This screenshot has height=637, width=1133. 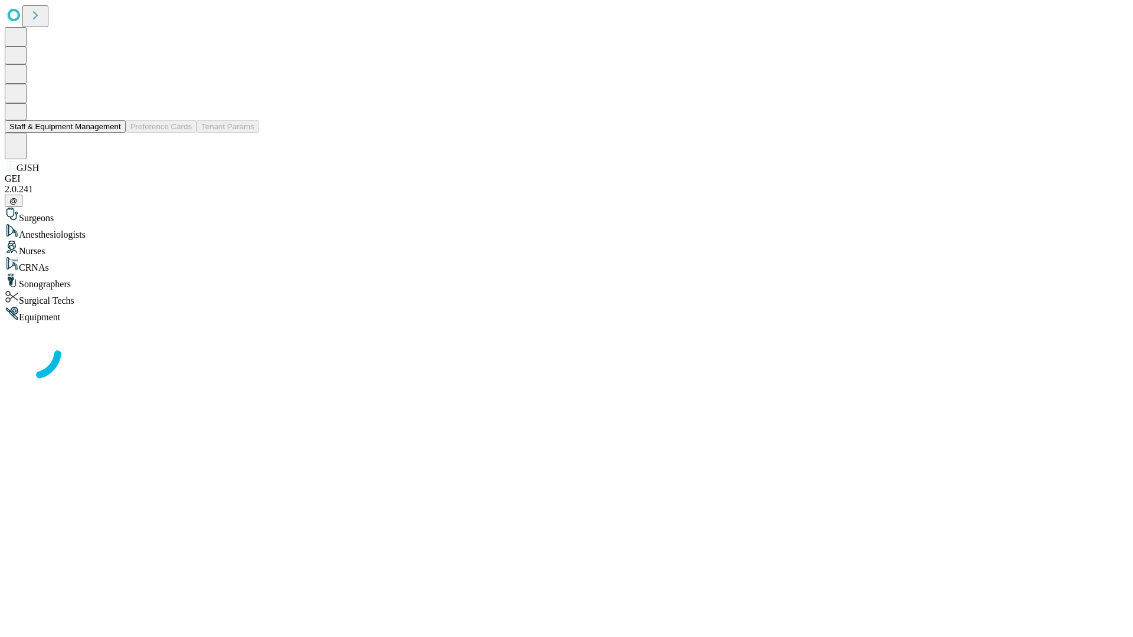 What do you see at coordinates (566, 265) in the screenshot?
I see `div: CRNAs` at bounding box center [566, 265].